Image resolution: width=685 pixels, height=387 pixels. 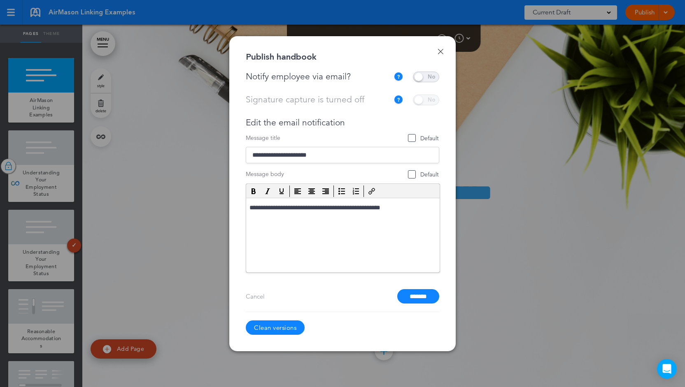 What do you see at coordinates (372, 191) in the screenshot?
I see `div: Insert/edit link` at bounding box center [372, 191].